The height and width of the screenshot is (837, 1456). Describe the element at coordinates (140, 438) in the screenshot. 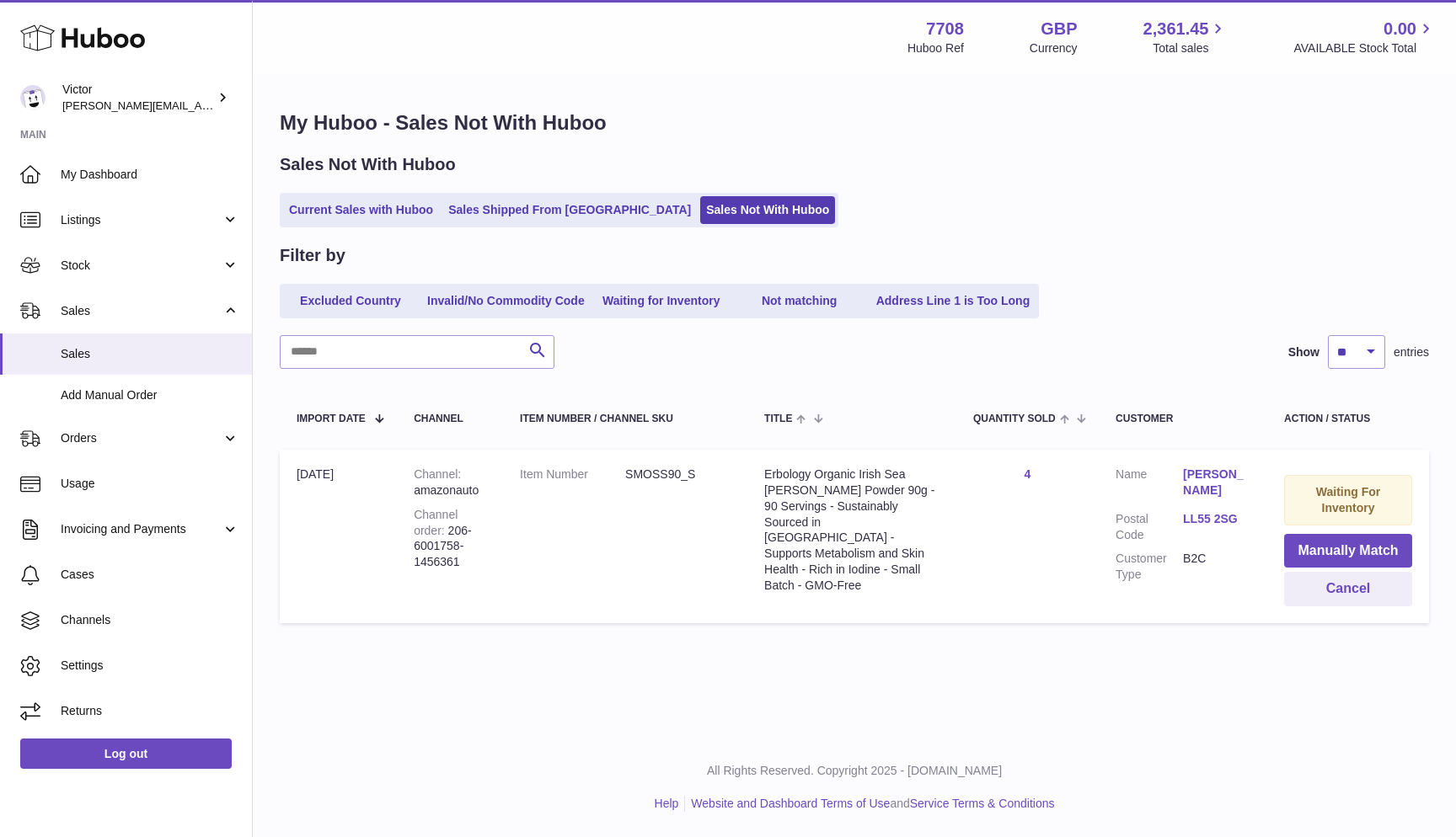

I see `span: Orders` at that location.